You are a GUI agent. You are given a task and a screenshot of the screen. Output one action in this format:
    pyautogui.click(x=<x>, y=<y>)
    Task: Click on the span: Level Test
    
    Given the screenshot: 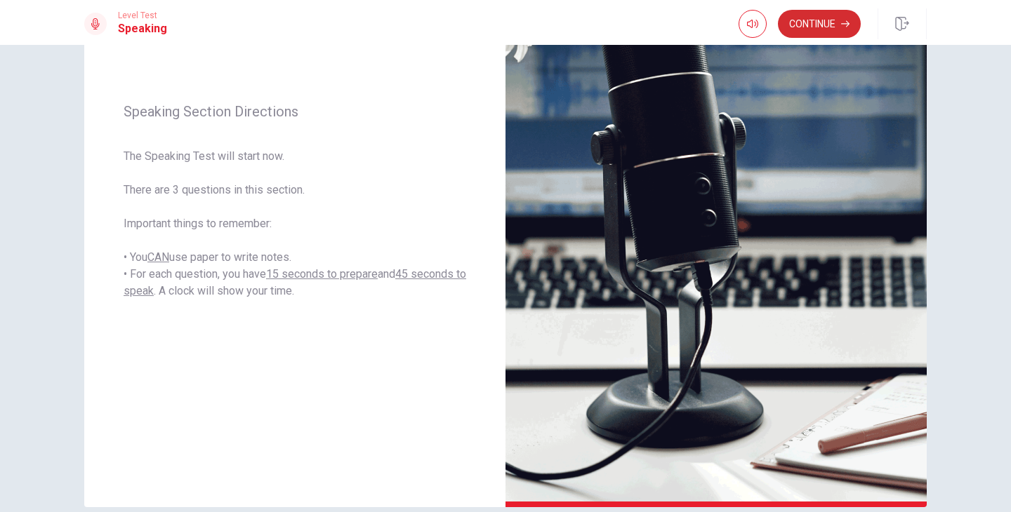 What is the action you would take?
    pyautogui.click(x=142, y=15)
    